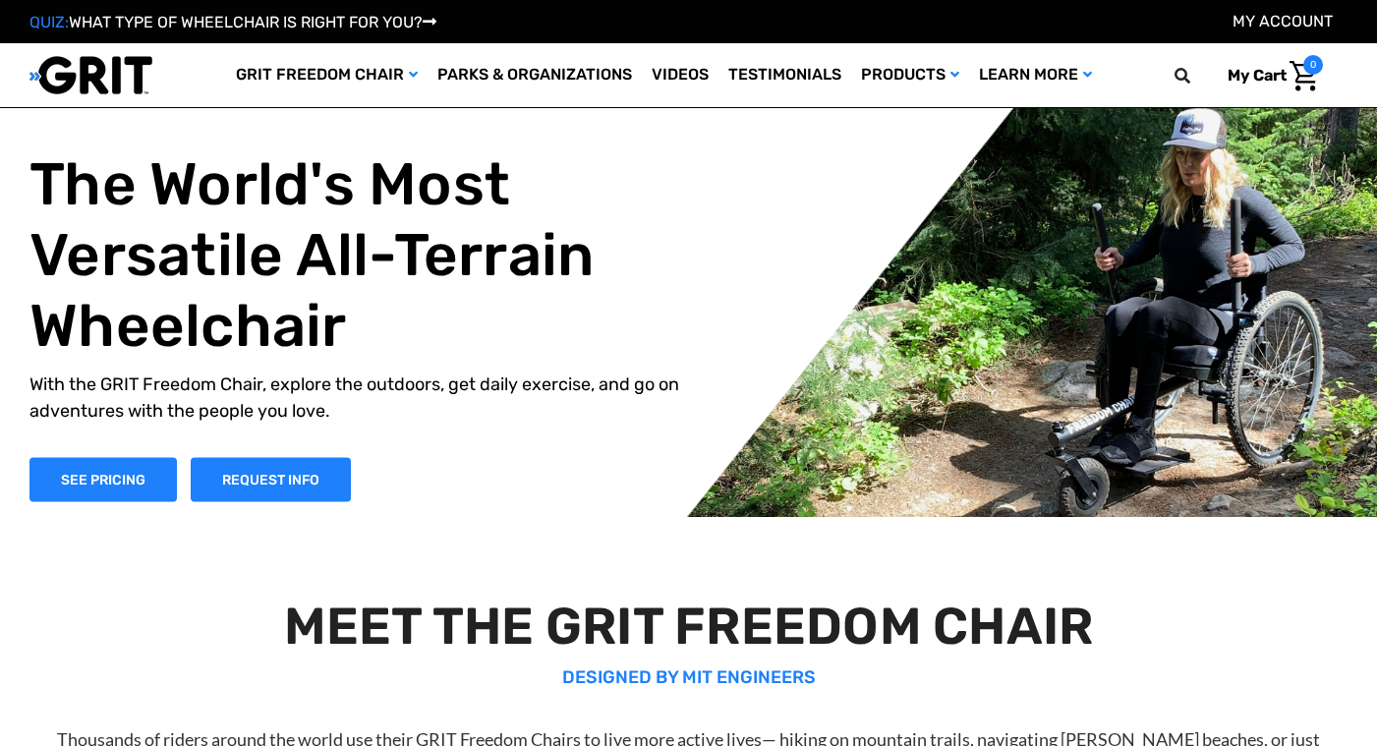  What do you see at coordinates (326, 75) in the screenshot?
I see `a: GRIT Freedom Chair` at bounding box center [326, 75].